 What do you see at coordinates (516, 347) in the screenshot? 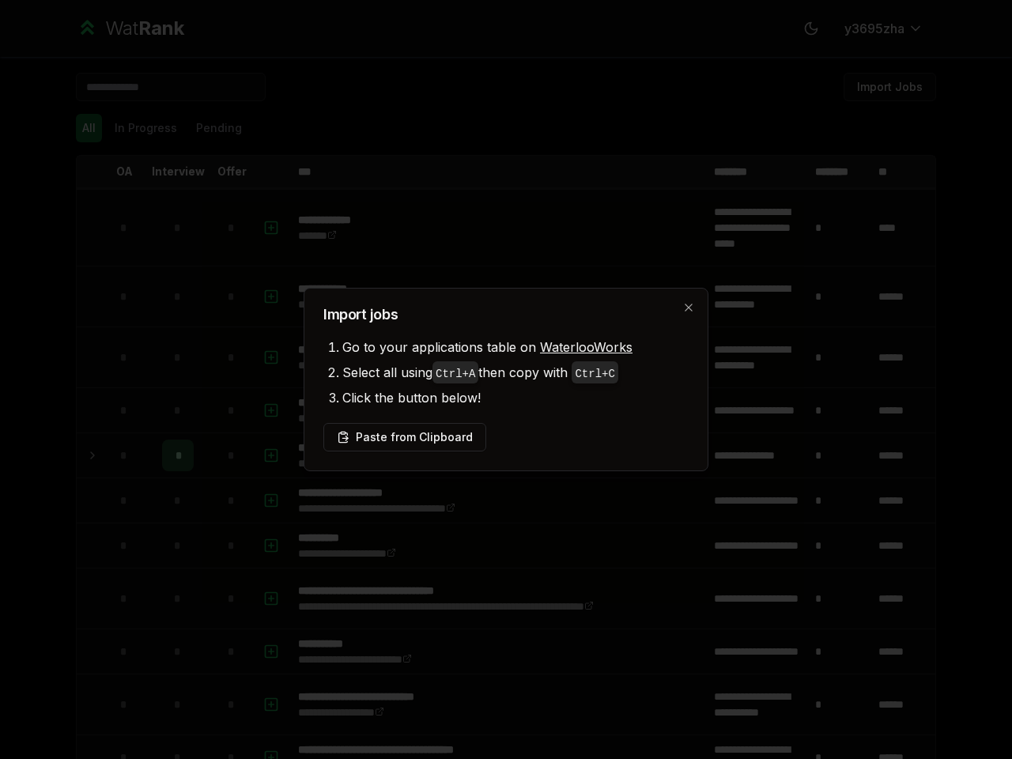
I see `li: Go to your applications table on` at bounding box center [516, 347].